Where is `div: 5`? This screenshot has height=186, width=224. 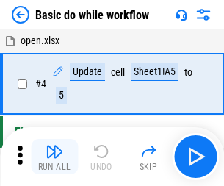 div: 5 is located at coordinates (61, 95).